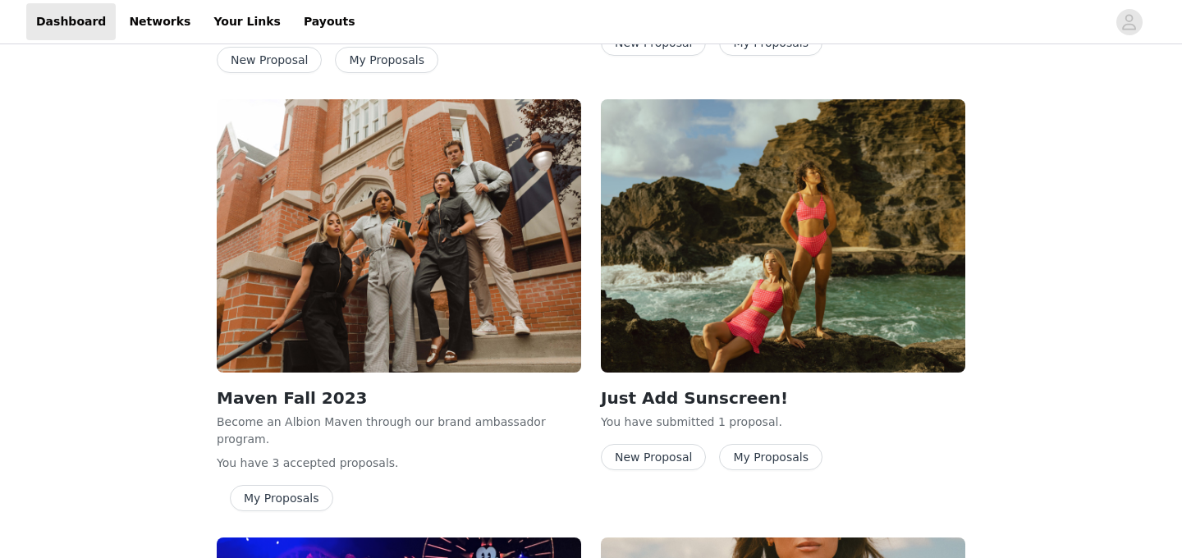 This screenshot has width=1182, height=558. I want to click on h2: Maven Fall 2023, so click(399, 398).